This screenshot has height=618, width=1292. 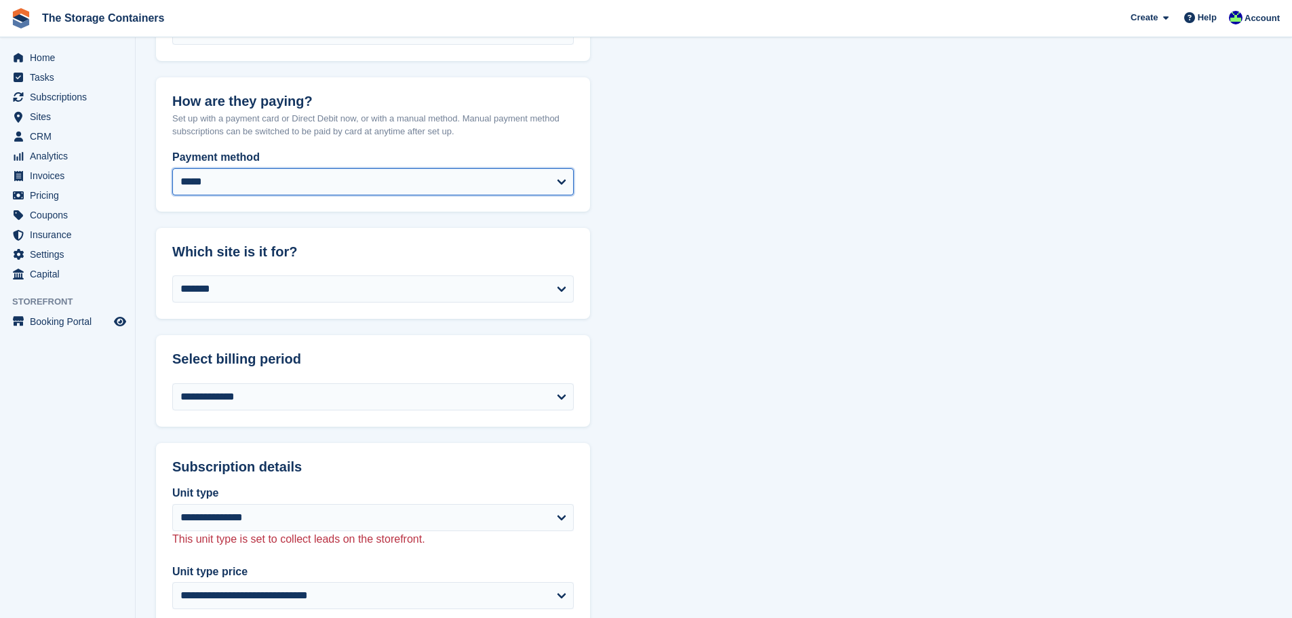 I want to click on span: Coupons, so click(x=71, y=215).